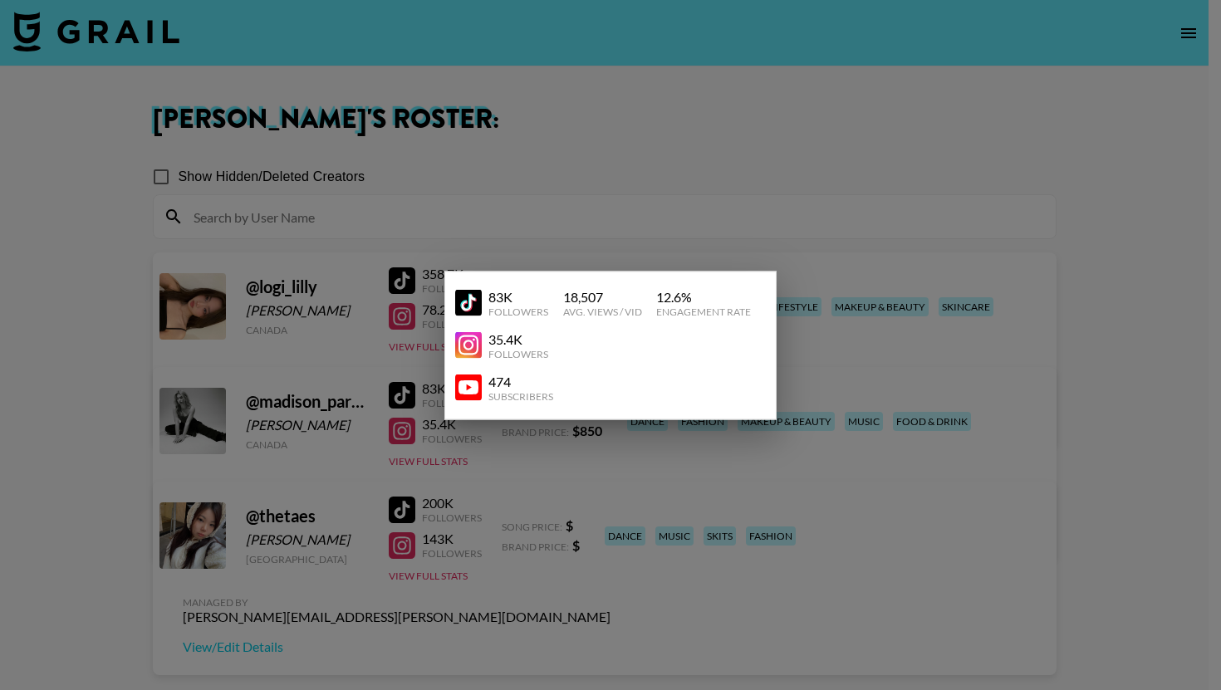 The height and width of the screenshot is (690, 1221). I want to click on div: Avg. Views / Vid, so click(602, 311).